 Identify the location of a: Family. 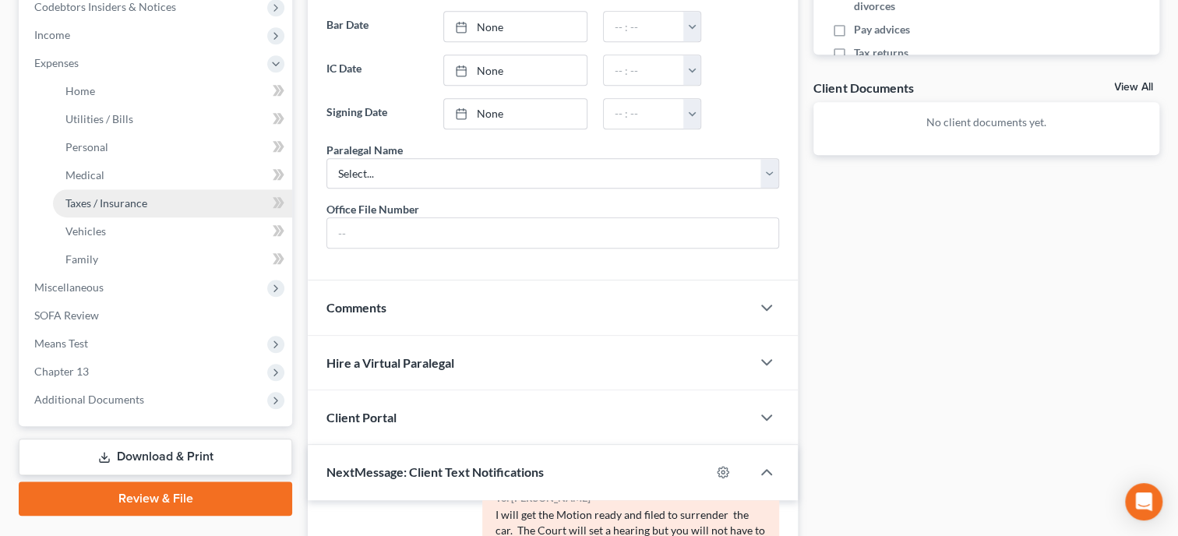
(172, 259).